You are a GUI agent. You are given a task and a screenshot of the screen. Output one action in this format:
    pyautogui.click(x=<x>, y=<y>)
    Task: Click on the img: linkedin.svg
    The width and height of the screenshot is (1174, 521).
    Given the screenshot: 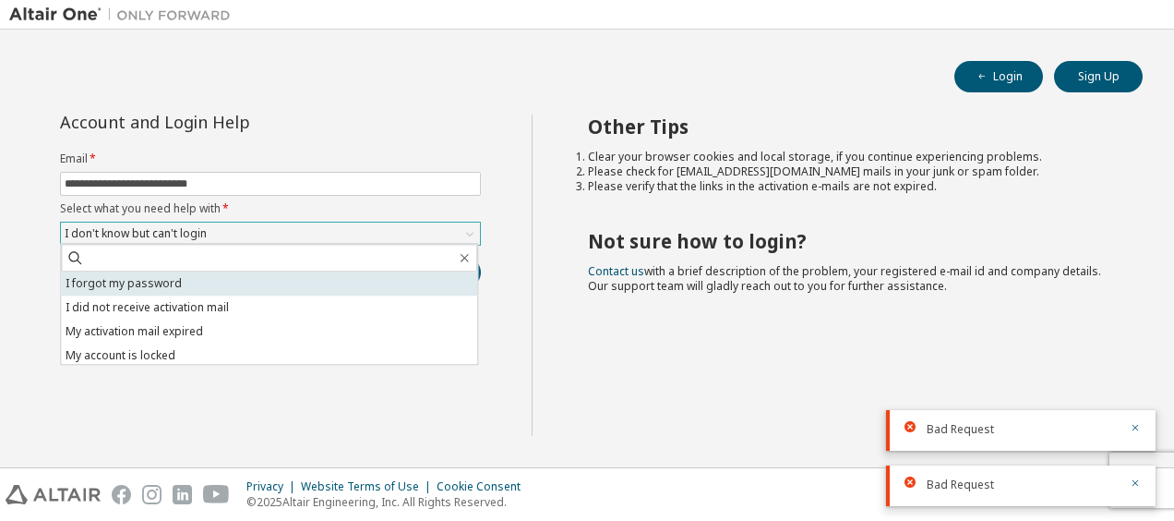 What is the action you would take?
    pyautogui.click(x=182, y=494)
    